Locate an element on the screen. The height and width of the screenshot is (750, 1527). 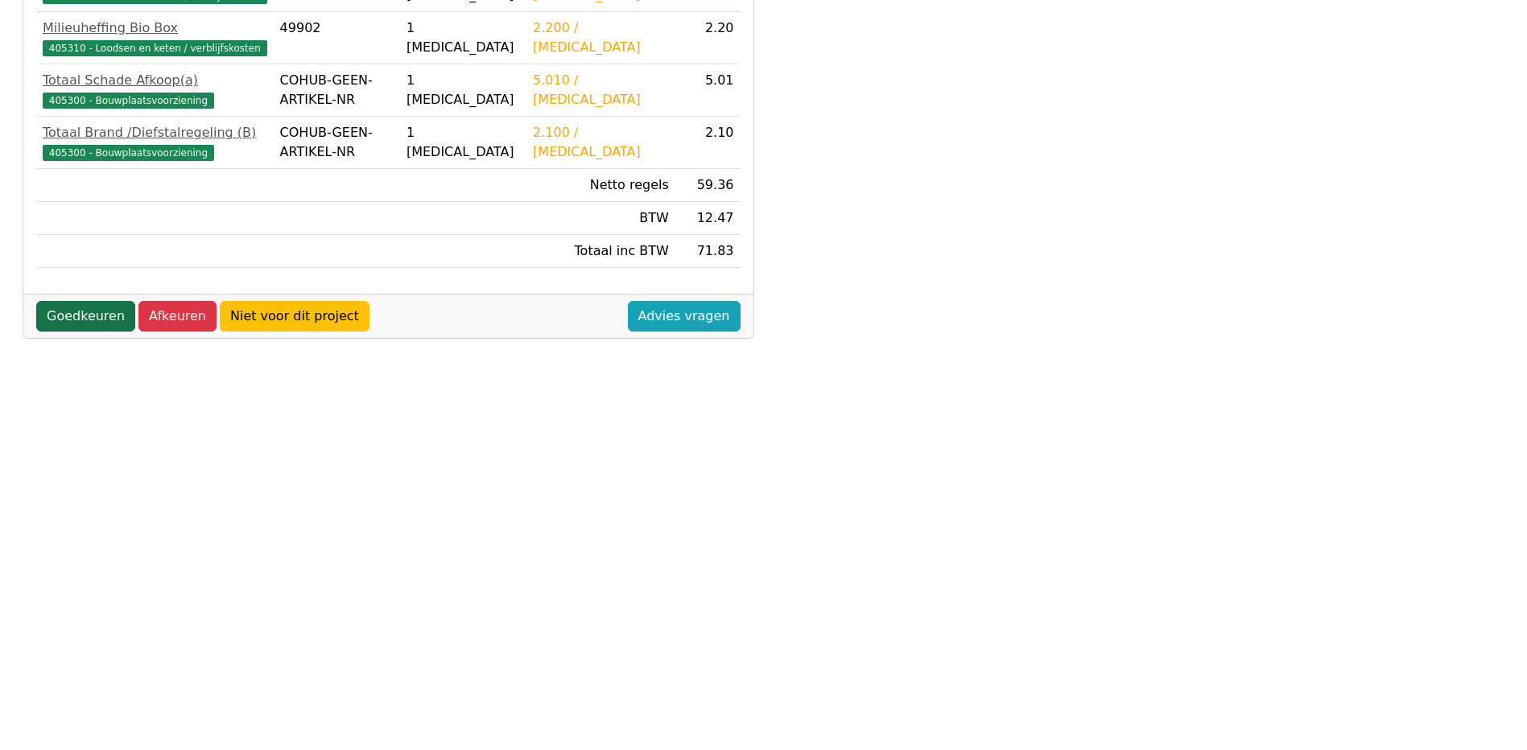
a: Niet voor dit project is located at coordinates (295, 316).